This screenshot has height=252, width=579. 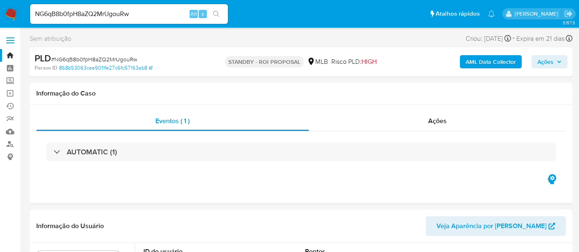 I want to click on h1: Informação do Caso, so click(x=301, y=94).